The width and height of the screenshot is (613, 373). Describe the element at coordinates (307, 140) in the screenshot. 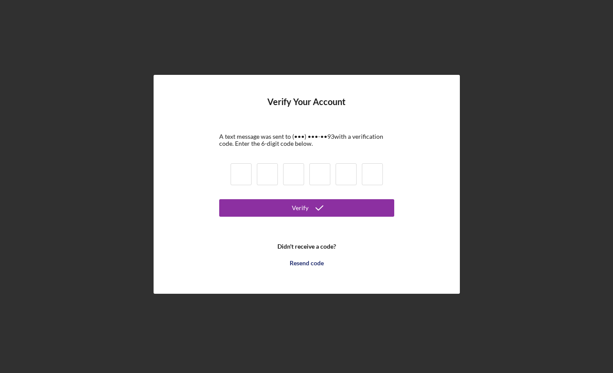

I see `div: A text message was sent to (•••) •••-•• 93 with a verification code. Enter the 6-digit code below.` at that location.